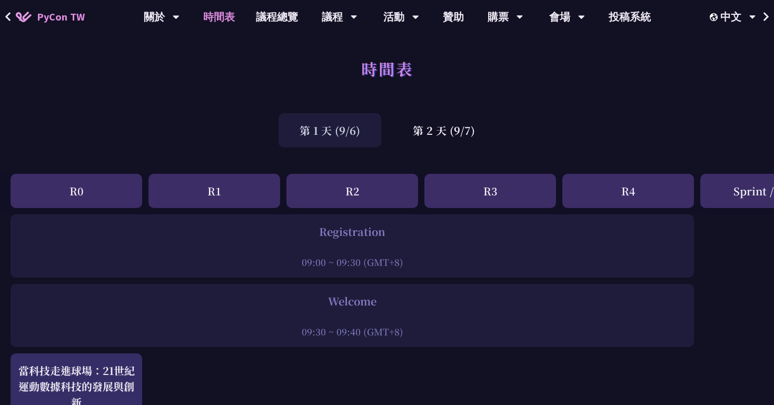 The image size is (774, 405). What do you see at coordinates (715, 17) in the screenshot?
I see `img: Locale Icon` at bounding box center [715, 17].